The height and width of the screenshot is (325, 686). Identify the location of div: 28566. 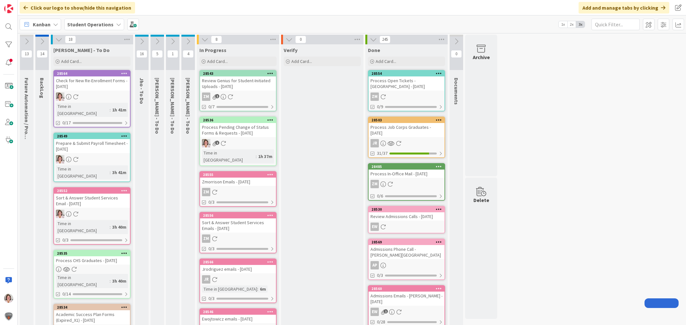
(238, 262).